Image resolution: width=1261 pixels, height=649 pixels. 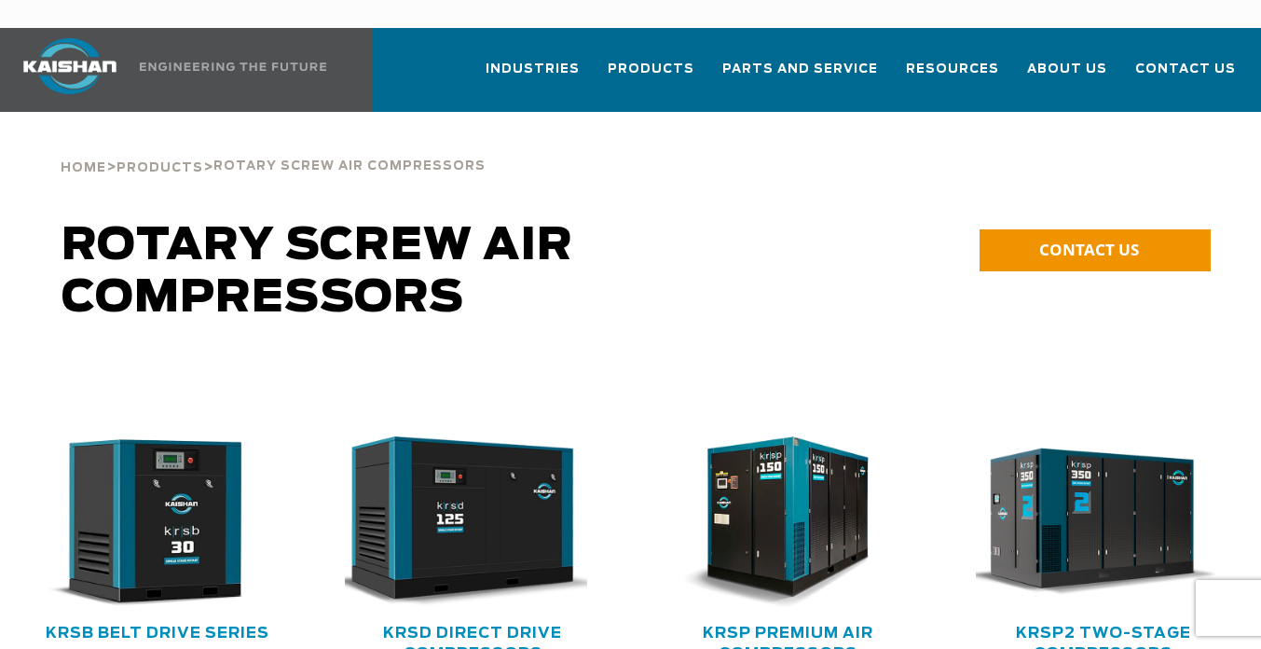 I want to click on img: krsp150, so click(x=775, y=522).